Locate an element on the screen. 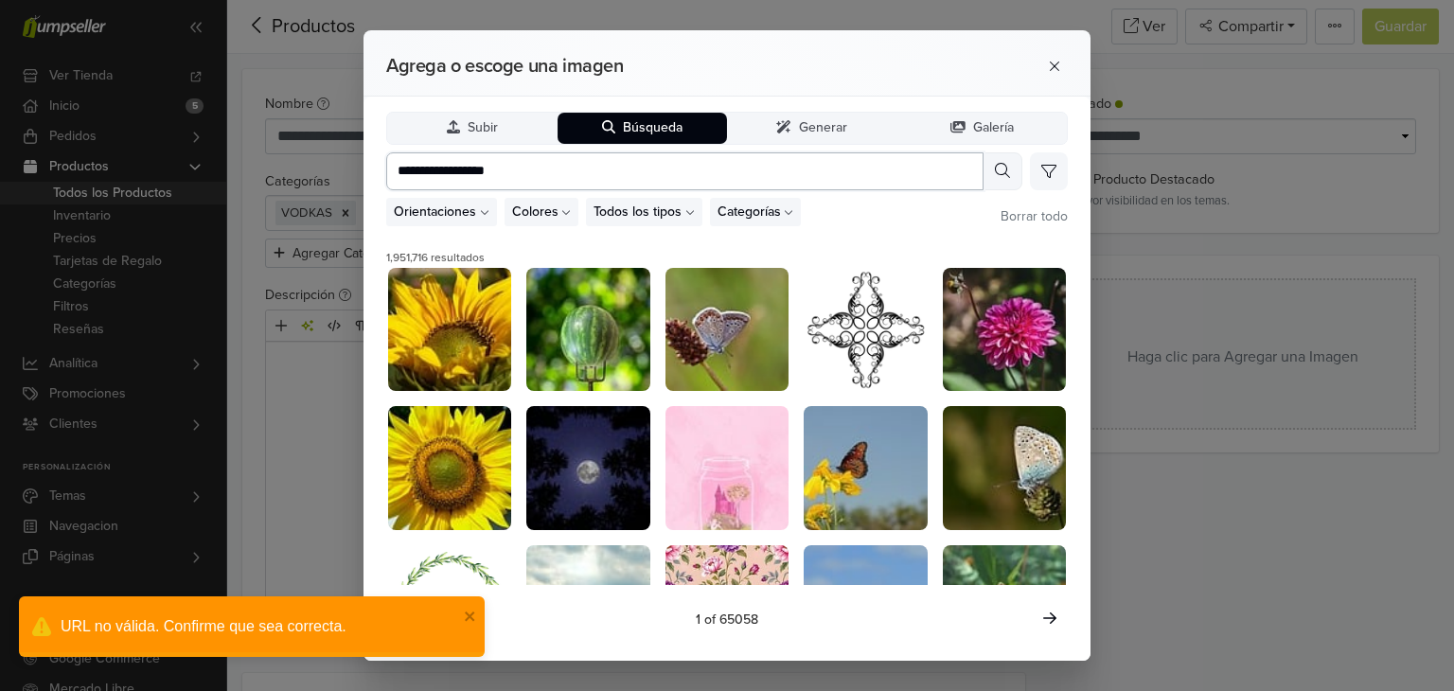  span: Galería is located at coordinates (993, 128).